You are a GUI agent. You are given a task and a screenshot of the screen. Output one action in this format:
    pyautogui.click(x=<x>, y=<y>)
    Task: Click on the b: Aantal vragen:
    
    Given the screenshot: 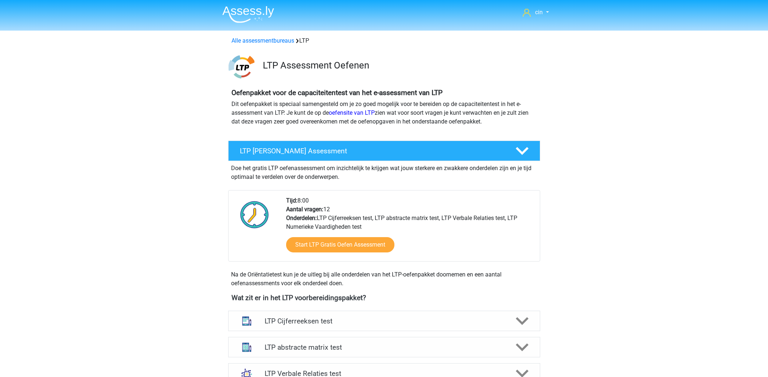 What is the action you would take?
    pyautogui.click(x=305, y=209)
    